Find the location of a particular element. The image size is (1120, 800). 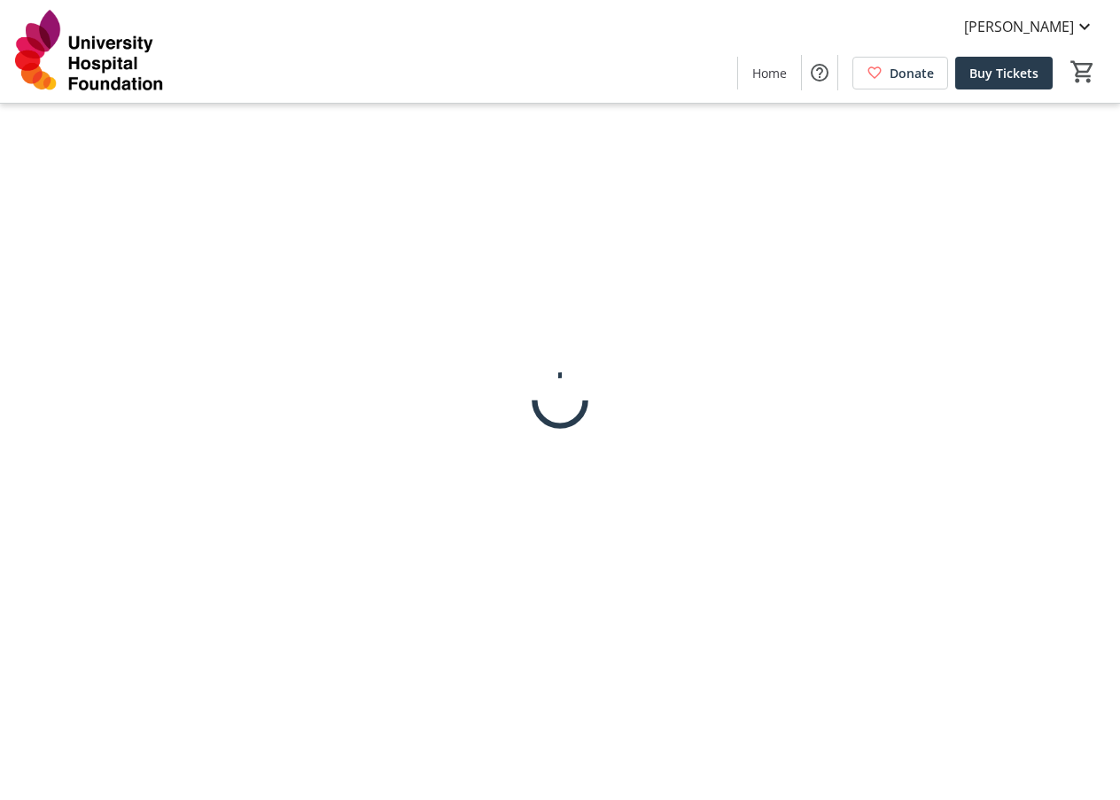

a: Donate is located at coordinates (900, 73).